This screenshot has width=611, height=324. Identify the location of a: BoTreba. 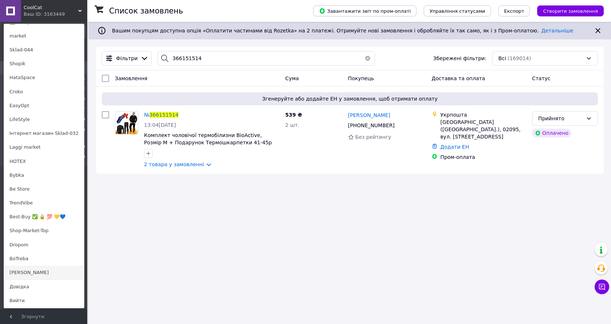
(44, 258).